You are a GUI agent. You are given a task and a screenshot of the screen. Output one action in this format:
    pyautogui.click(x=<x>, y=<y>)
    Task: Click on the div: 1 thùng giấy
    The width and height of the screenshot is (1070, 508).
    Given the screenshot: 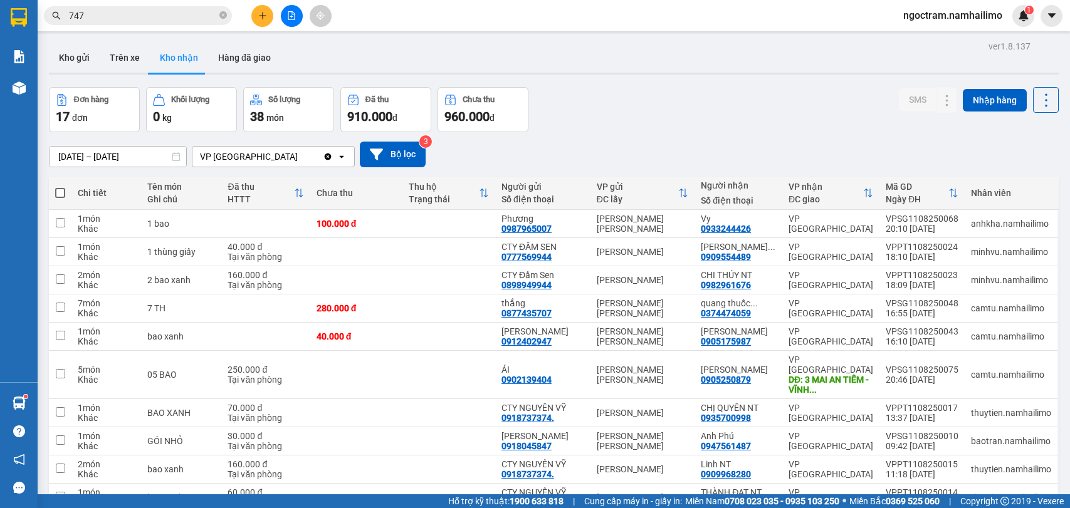 What is the action you would take?
    pyautogui.click(x=181, y=252)
    